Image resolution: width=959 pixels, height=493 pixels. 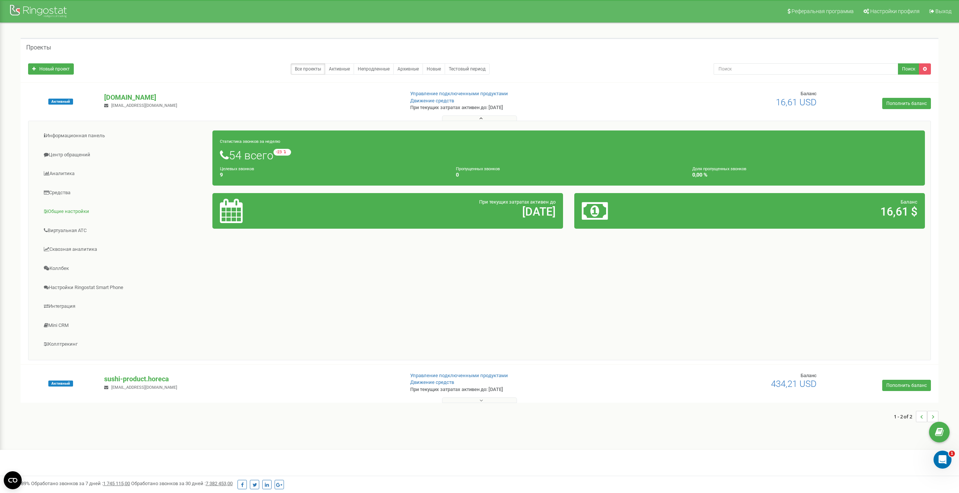 I want to click on h4: 0, so click(x=568, y=175).